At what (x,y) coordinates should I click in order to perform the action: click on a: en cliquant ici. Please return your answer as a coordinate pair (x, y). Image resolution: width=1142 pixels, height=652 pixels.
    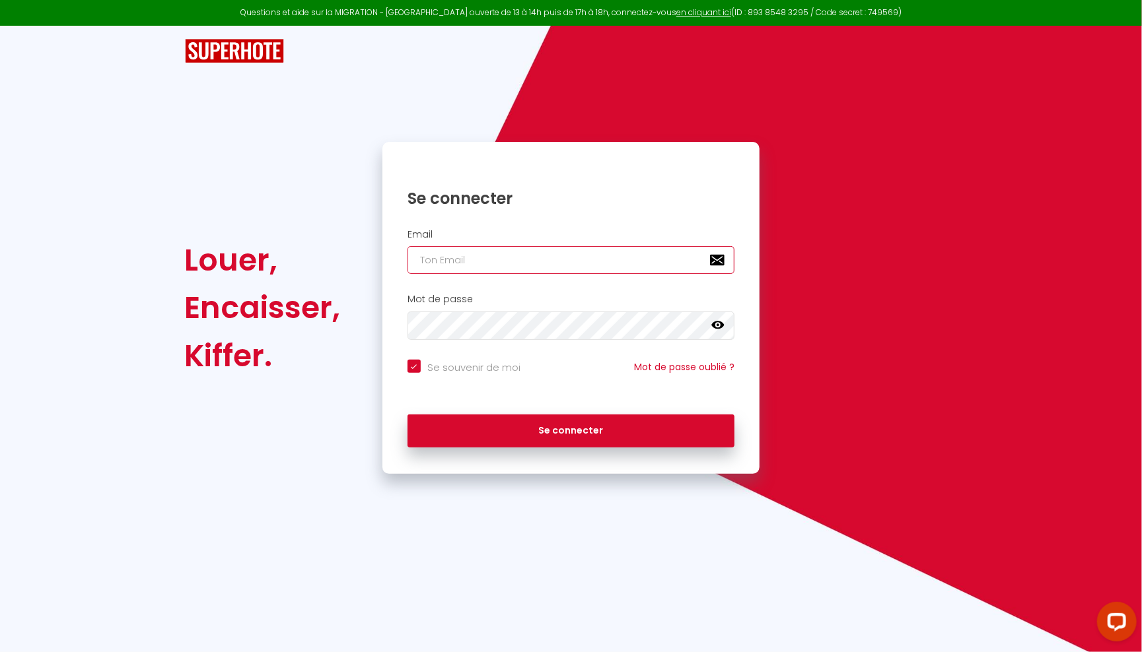
    Looking at the image, I should click on (703, 12).